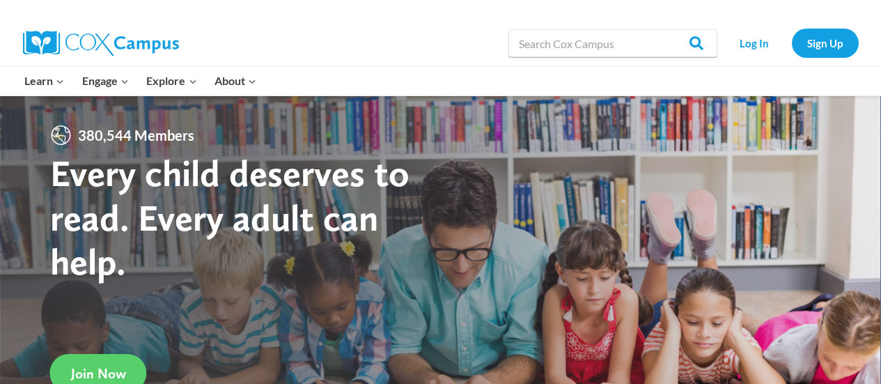  I want to click on span: Engage, so click(105, 81).